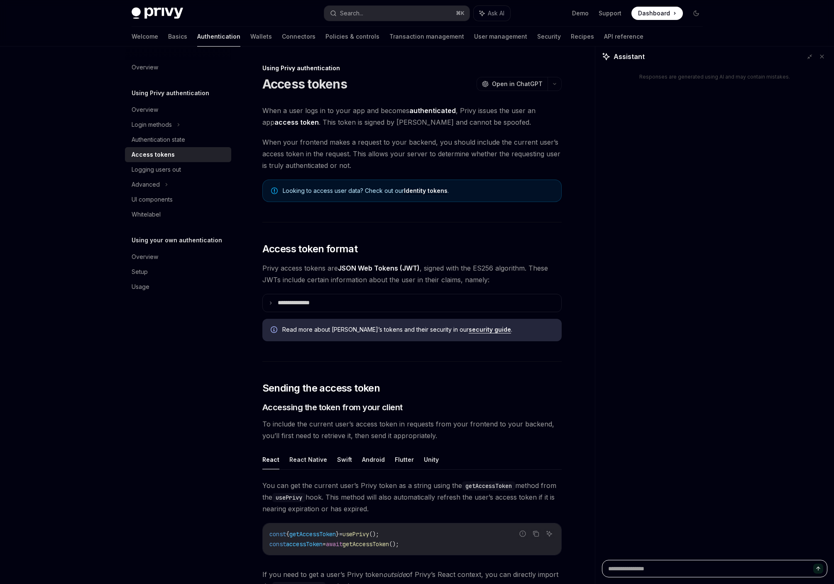 This screenshot has height=584, width=834. Describe the element at coordinates (426, 191) in the screenshot. I see `a: Identity tokens` at that location.